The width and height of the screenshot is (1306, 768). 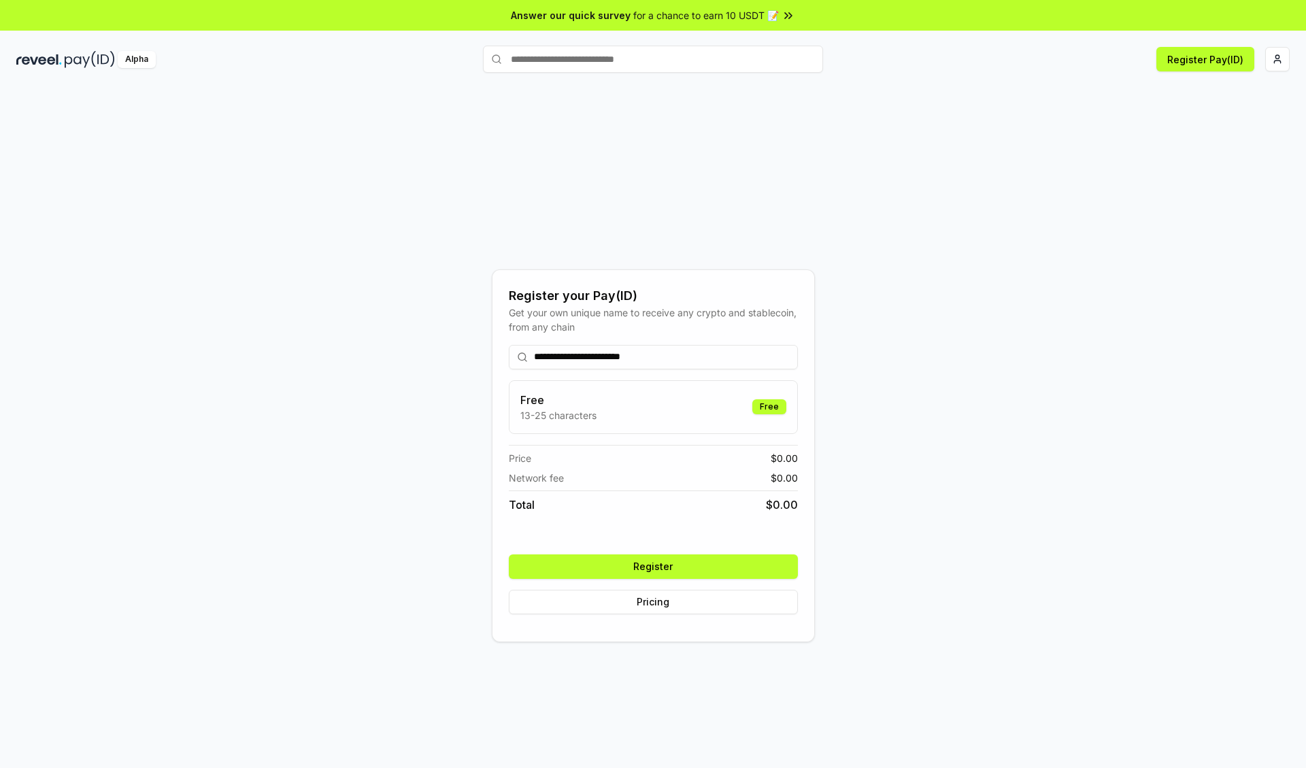 I want to click on button: Pricing, so click(x=653, y=602).